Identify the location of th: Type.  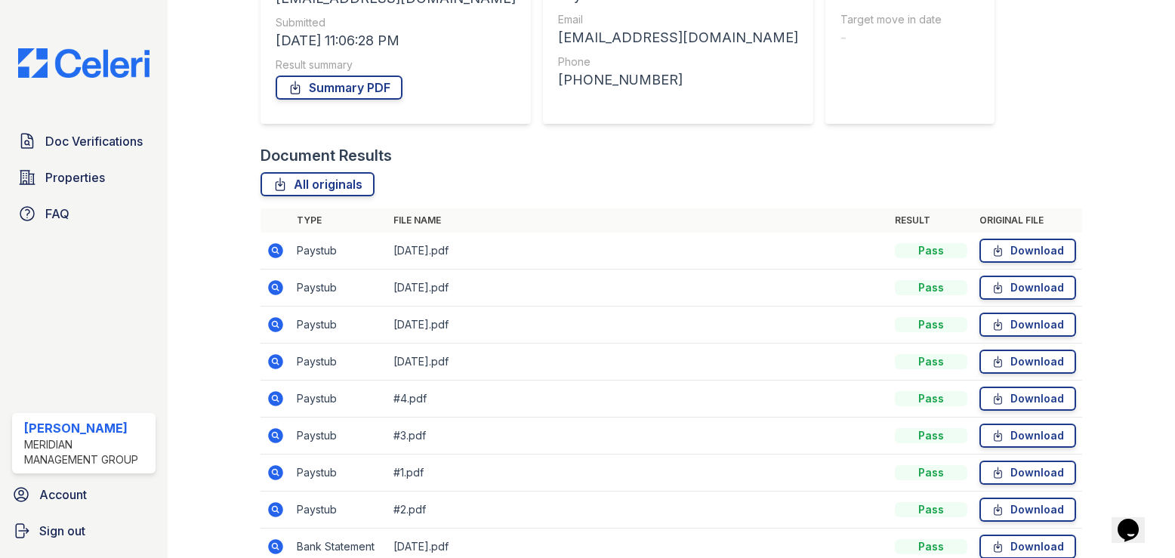
(339, 221).